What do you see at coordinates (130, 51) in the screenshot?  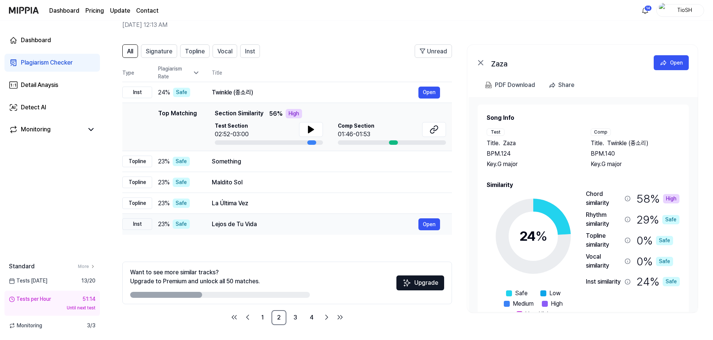 I see `button: All` at bounding box center [130, 51].